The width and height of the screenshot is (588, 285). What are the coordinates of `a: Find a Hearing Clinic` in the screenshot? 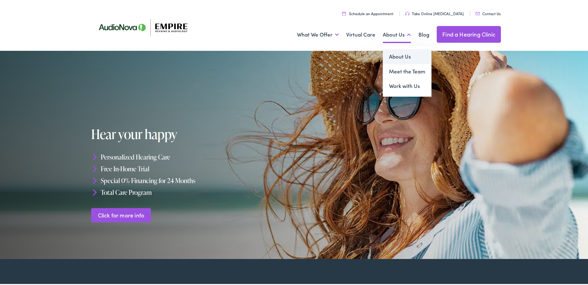 It's located at (469, 33).